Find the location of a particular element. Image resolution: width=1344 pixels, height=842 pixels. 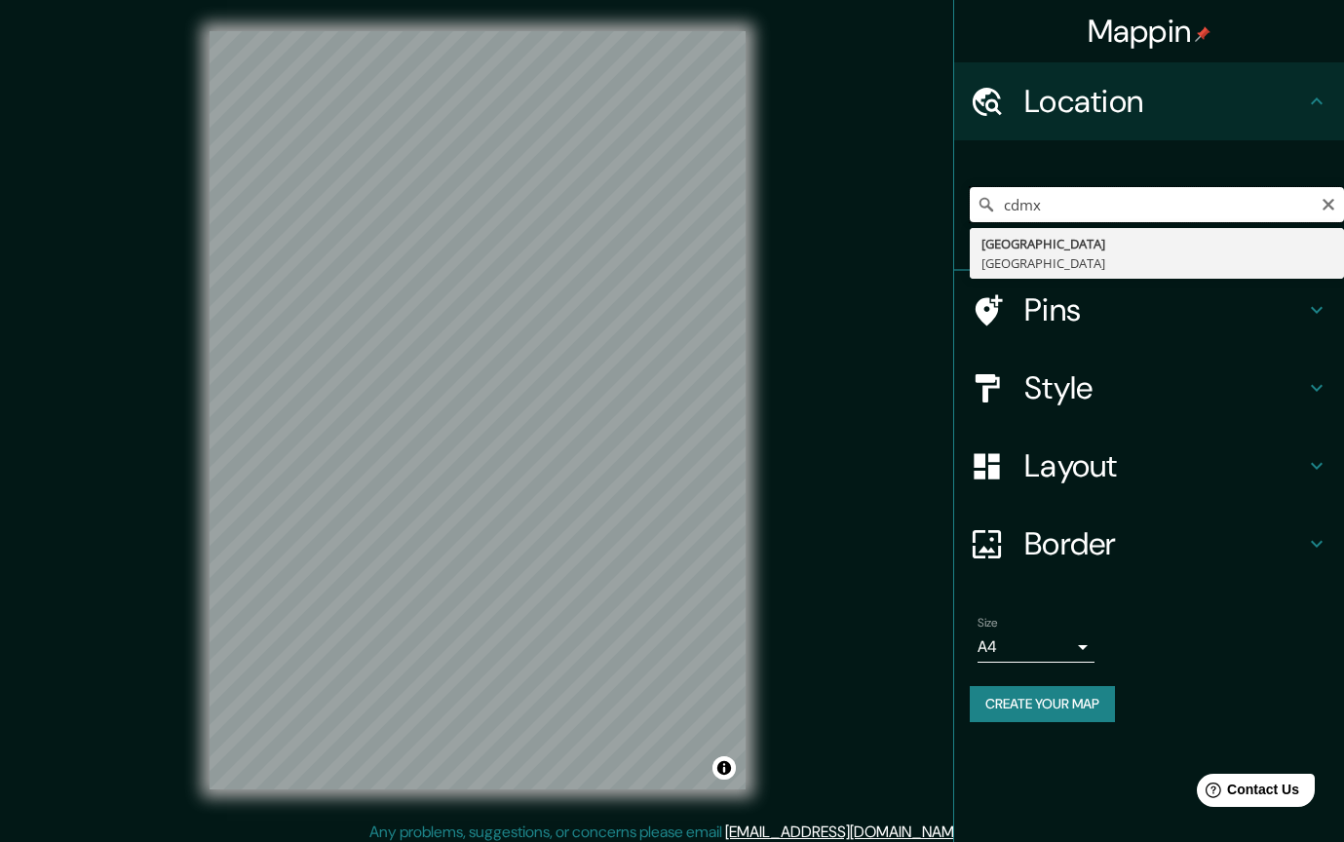

div: A4 is located at coordinates (1036, 647).